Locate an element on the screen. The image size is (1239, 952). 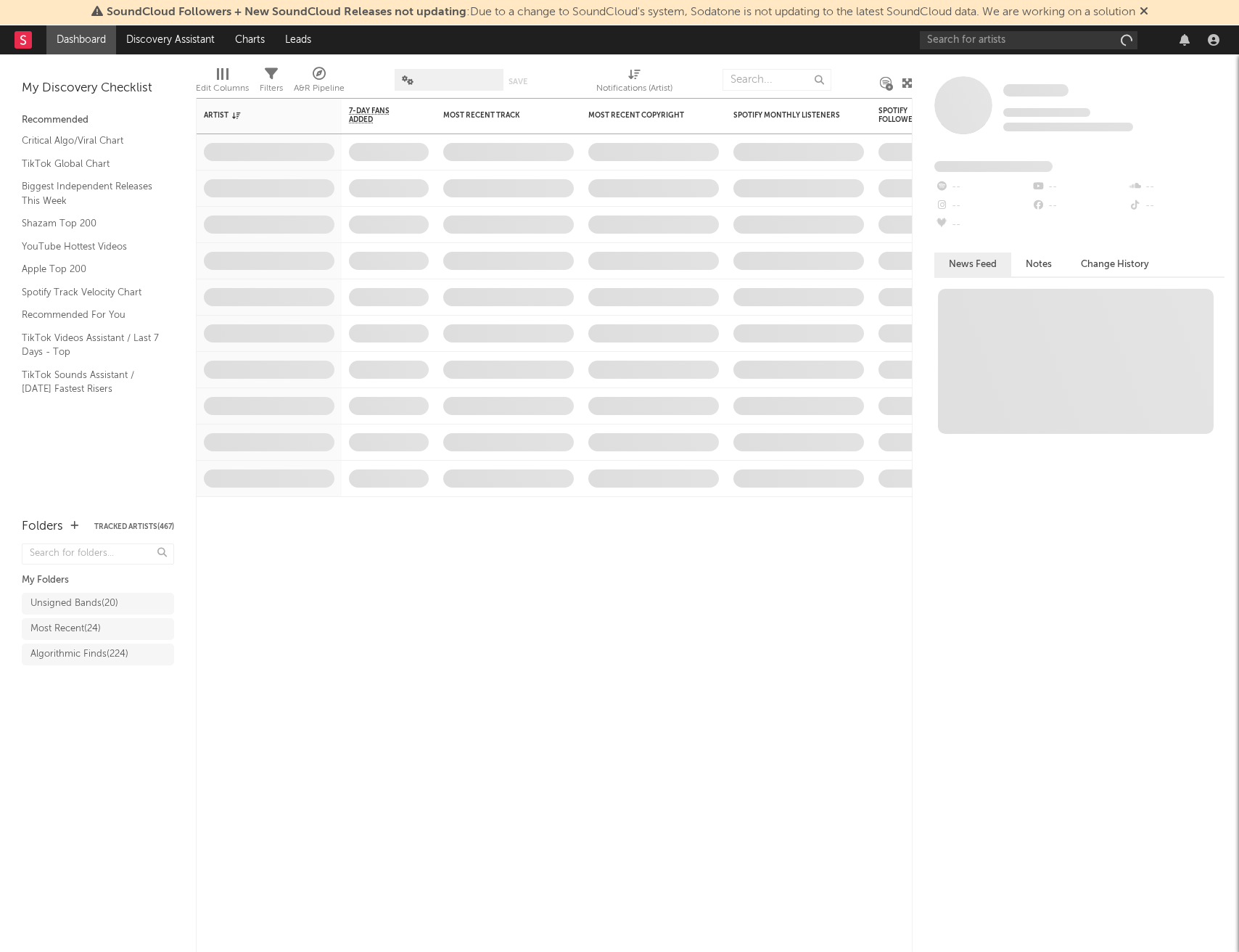
a: Biggest Independent Releases This Week is located at coordinates (90, 193).